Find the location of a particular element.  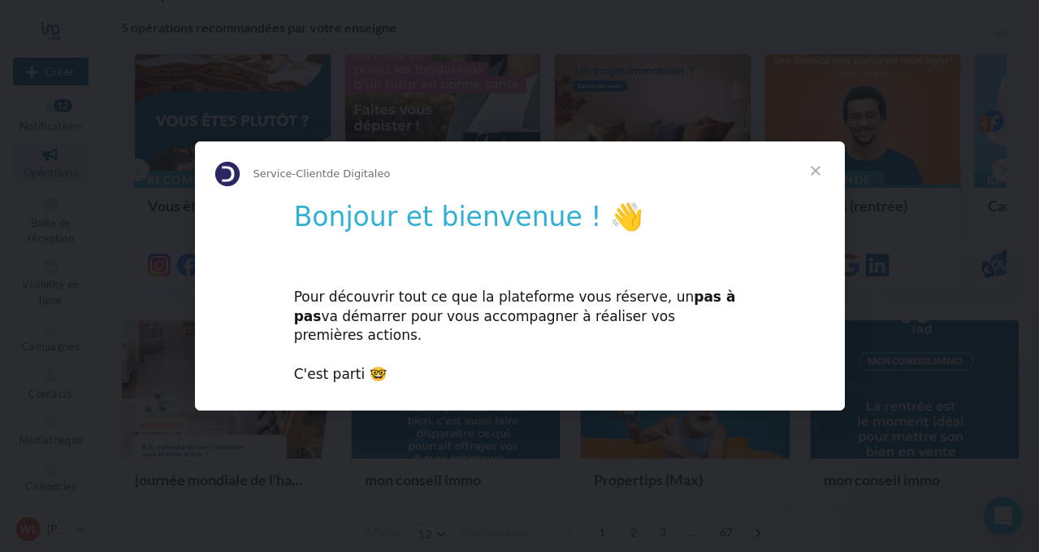

span: Service-Client is located at coordinates (290, 173).